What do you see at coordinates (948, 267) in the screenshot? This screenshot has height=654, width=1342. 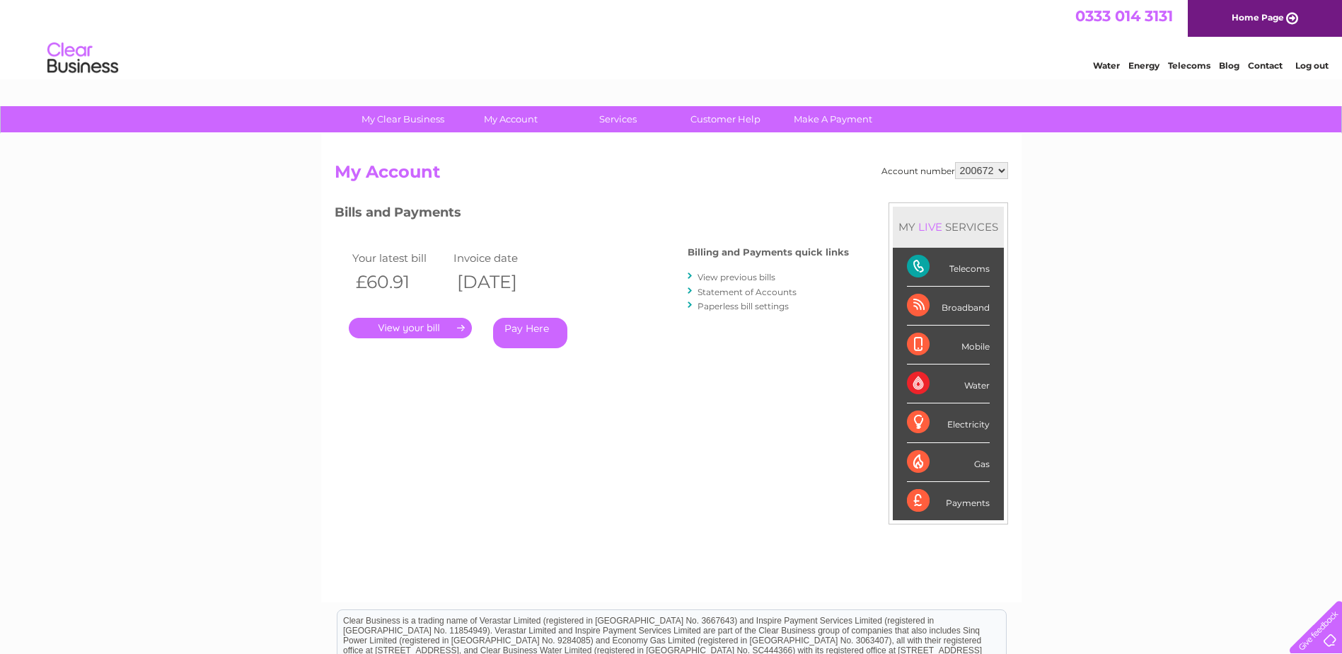 I see `div: Telecoms` at bounding box center [948, 267].